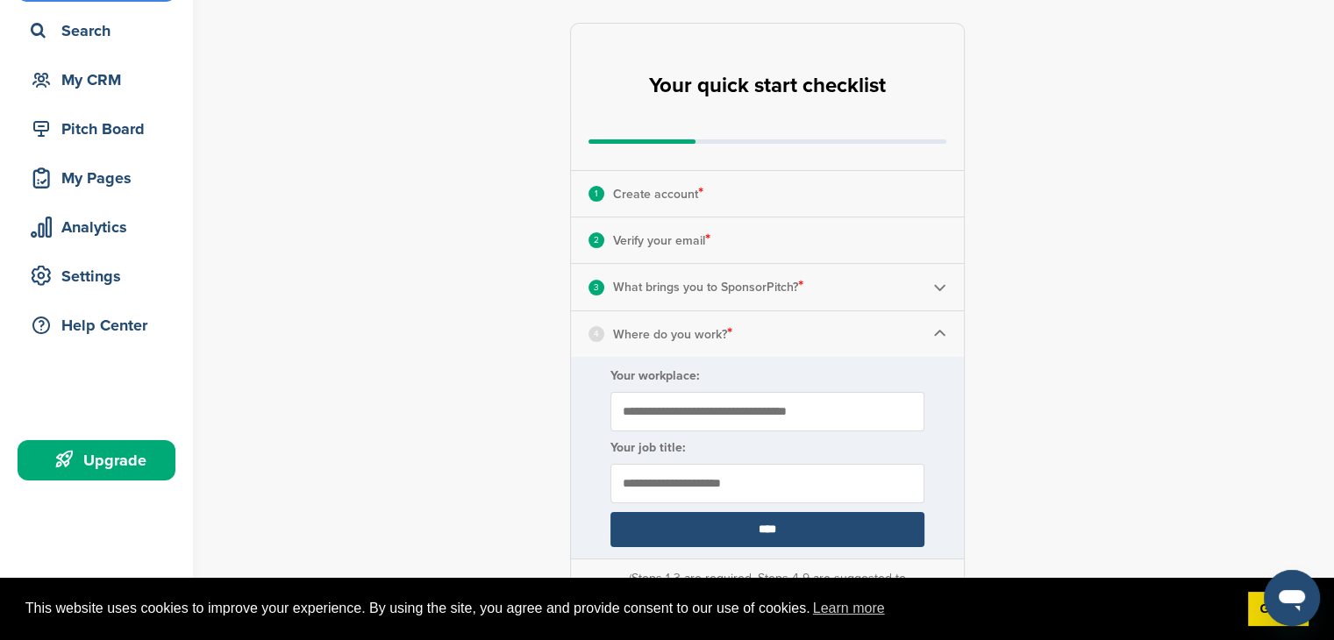  I want to click on a: Analytics, so click(97, 227).